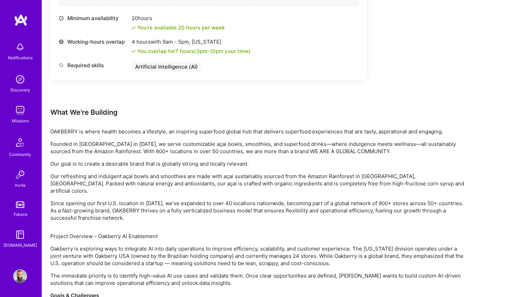 The image size is (525, 297). I want to click on div: Community, so click(20, 154).